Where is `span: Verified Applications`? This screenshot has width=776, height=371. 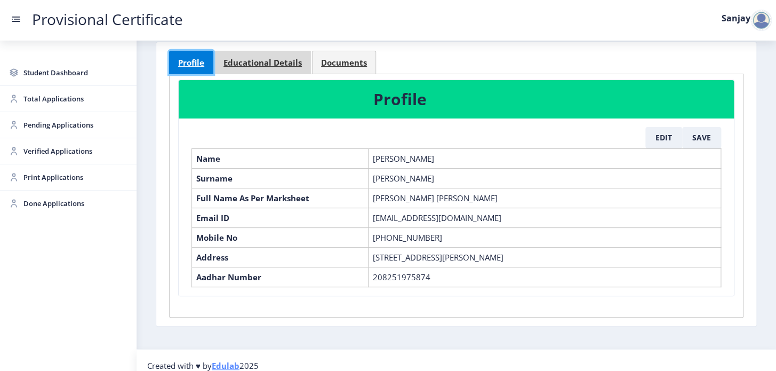
span: Verified Applications is located at coordinates (76, 151).